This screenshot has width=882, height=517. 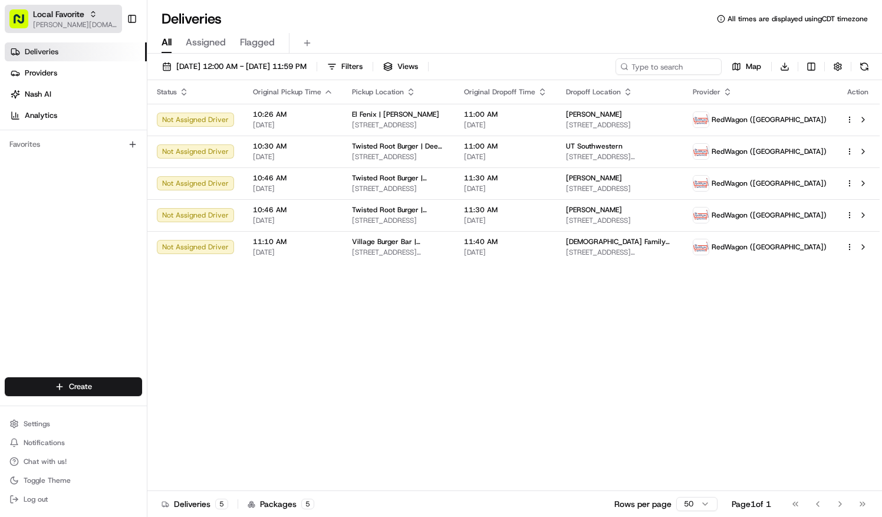 What do you see at coordinates (287, 92) in the screenshot?
I see `span: Original Pickup Time` at bounding box center [287, 92].